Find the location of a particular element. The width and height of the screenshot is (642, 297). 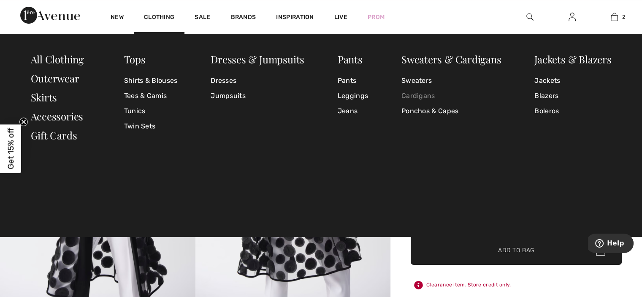

a: Sweaters is located at coordinates (451, 81).